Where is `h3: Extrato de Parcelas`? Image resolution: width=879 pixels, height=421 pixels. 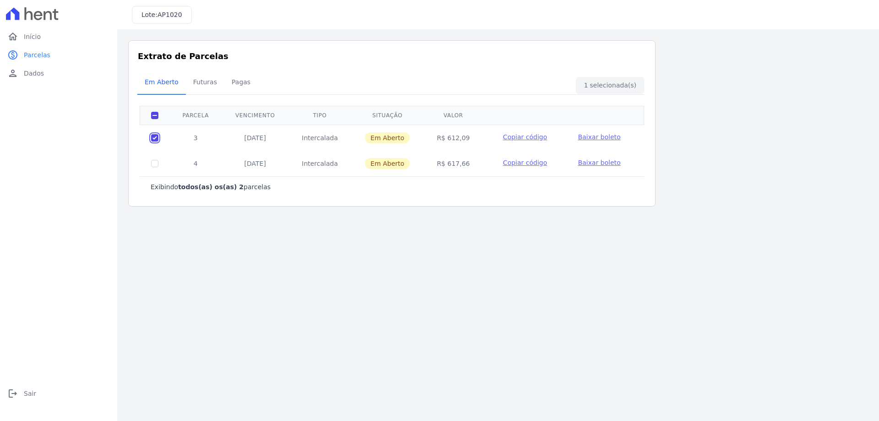
h3: Extrato de Parcelas is located at coordinates (392, 56).